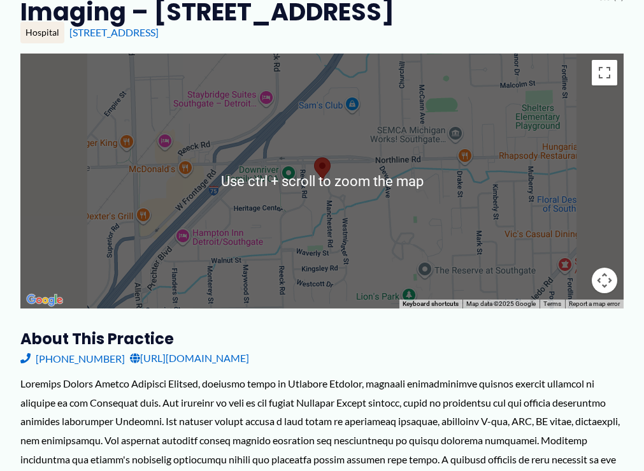 The height and width of the screenshot is (471, 644). Describe the element at coordinates (552, 303) in the screenshot. I see `a: Terms (opens in new tab)` at that location.